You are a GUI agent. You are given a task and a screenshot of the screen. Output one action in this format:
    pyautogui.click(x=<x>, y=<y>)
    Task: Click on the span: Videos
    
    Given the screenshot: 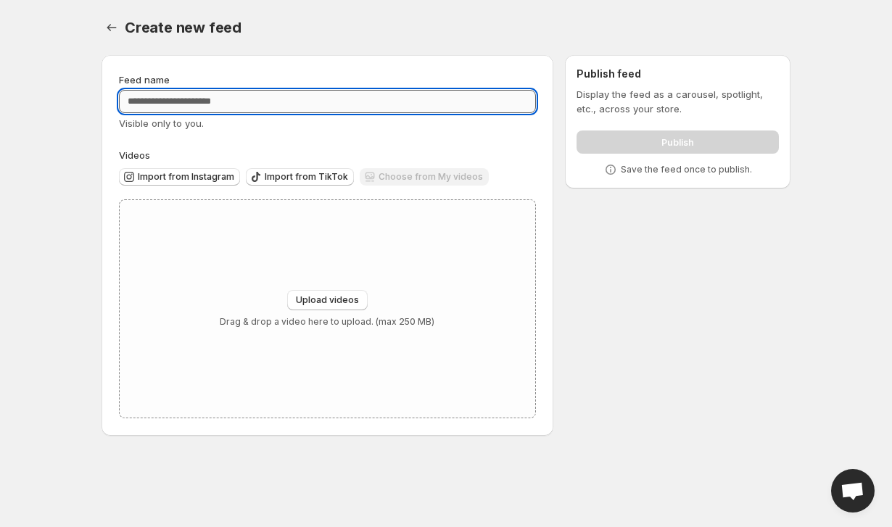 What is the action you would take?
    pyautogui.click(x=134, y=155)
    